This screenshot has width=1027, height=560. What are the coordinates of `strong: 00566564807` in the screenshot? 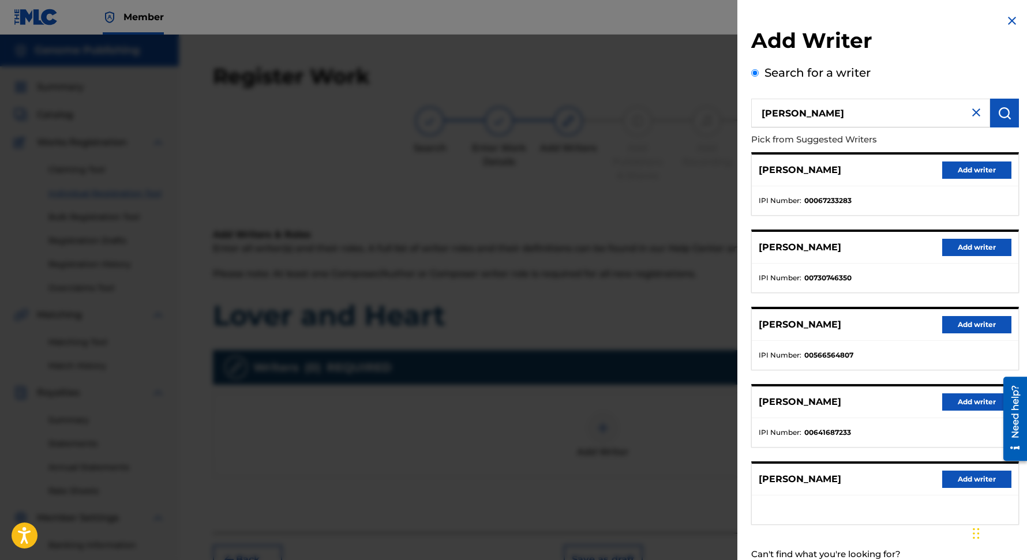 It's located at (828, 355).